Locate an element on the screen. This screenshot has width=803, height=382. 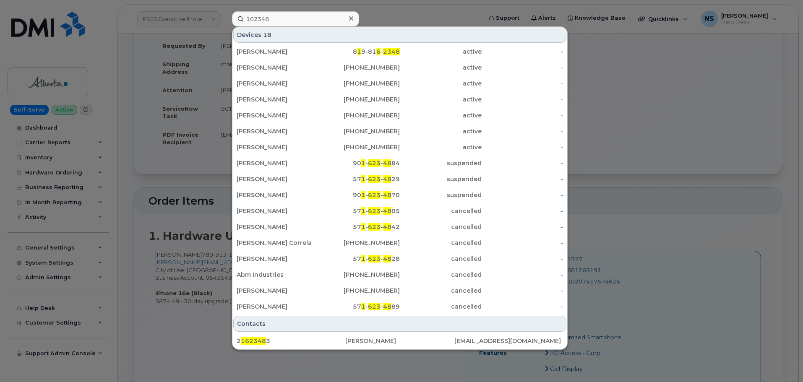
div: Devices is located at coordinates (400, 35).